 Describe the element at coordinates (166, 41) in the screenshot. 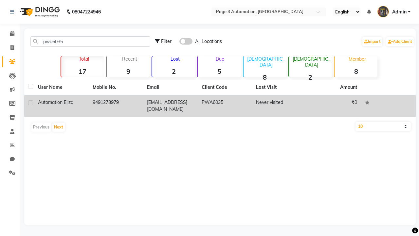

I see `span: Filter` at that location.